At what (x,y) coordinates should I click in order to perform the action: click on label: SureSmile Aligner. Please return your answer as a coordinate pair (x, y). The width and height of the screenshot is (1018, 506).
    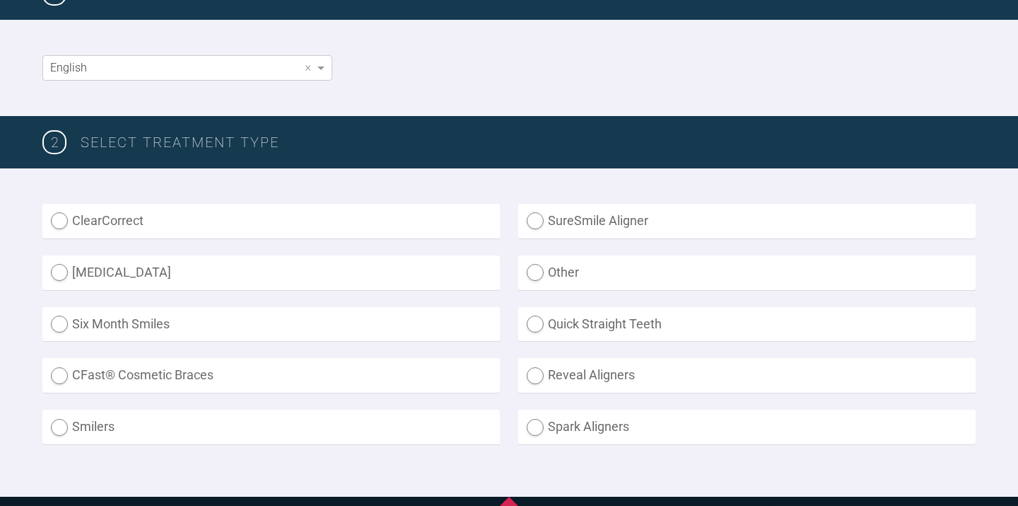
    Looking at the image, I should click on (747, 221).